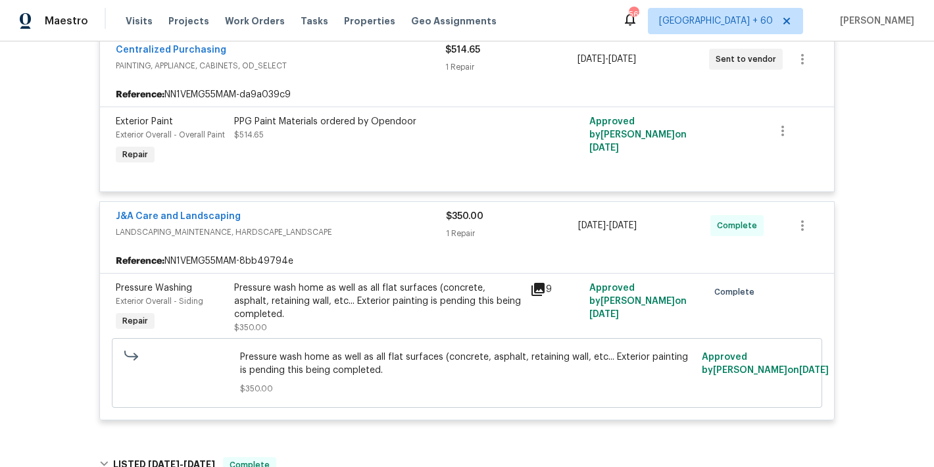  What do you see at coordinates (139, 21) in the screenshot?
I see `span: Visits` at bounding box center [139, 21].